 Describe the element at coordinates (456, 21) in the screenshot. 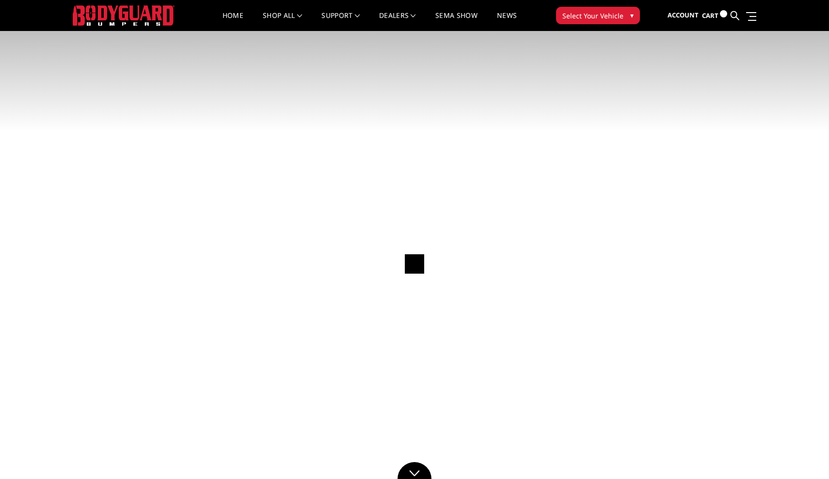

I see `a: SEMA Show` at that location.